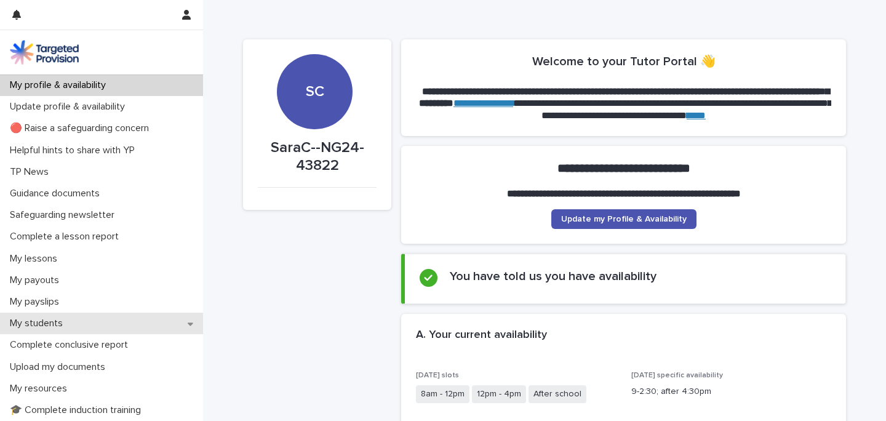 Image resolution: width=886 pixels, height=421 pixels. Describe the element at coordinates (37, 280) in the screenshot. I see `p: My payouts` at that location.